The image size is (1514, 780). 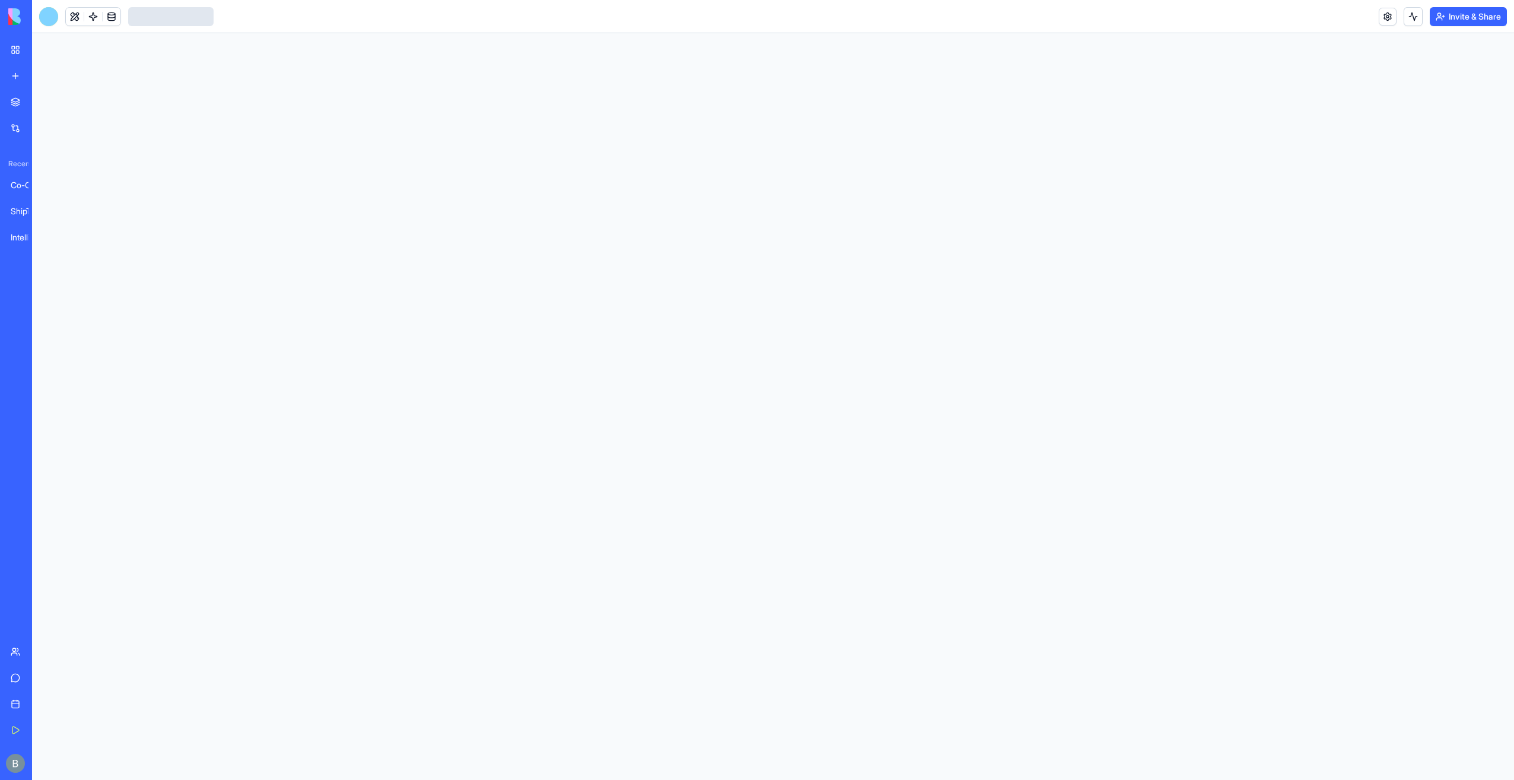 What do you see at coordinates (27, 237) in the screenshot?
I see `div: Intelligence HUB` at bounding box center [27, 237].